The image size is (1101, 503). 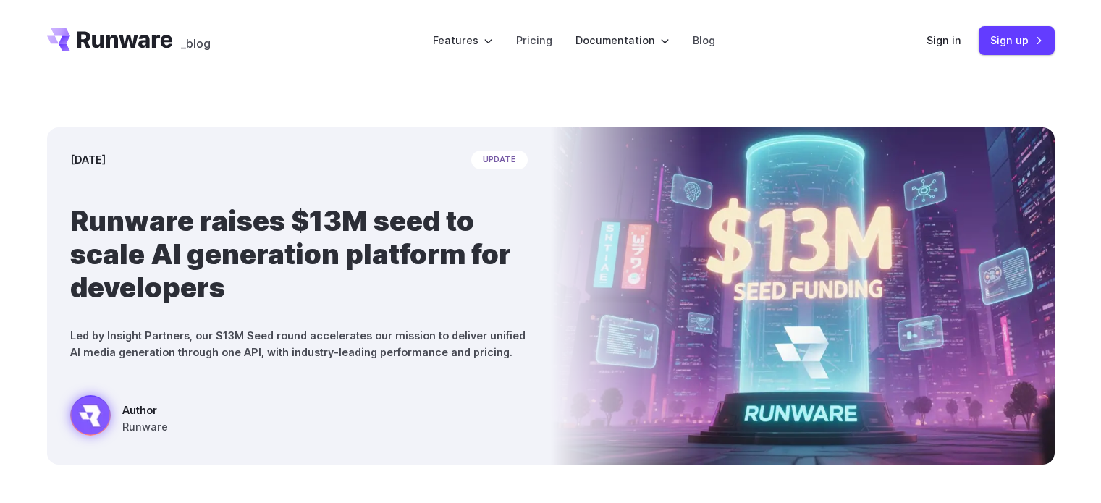 I want to click on a: Go to /, so click(x=110, y=40).